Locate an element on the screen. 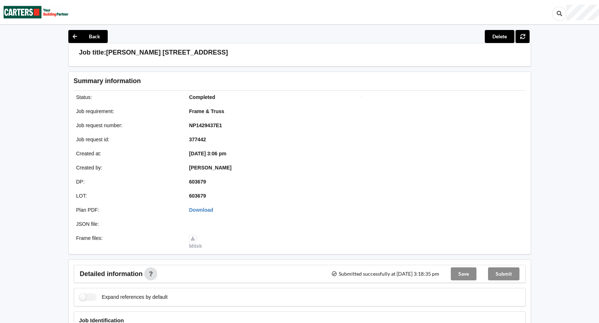 The image size is (599, 323). div: Created at : is located at coordinates (128, 154).